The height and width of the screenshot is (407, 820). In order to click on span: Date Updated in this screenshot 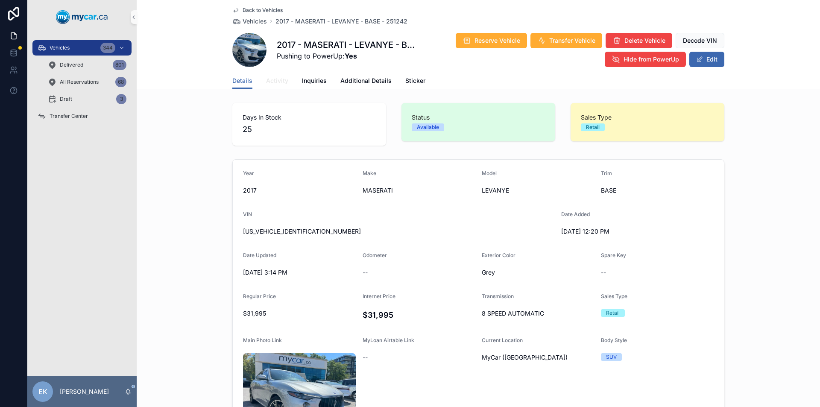, I will do `click(260, 255)`.